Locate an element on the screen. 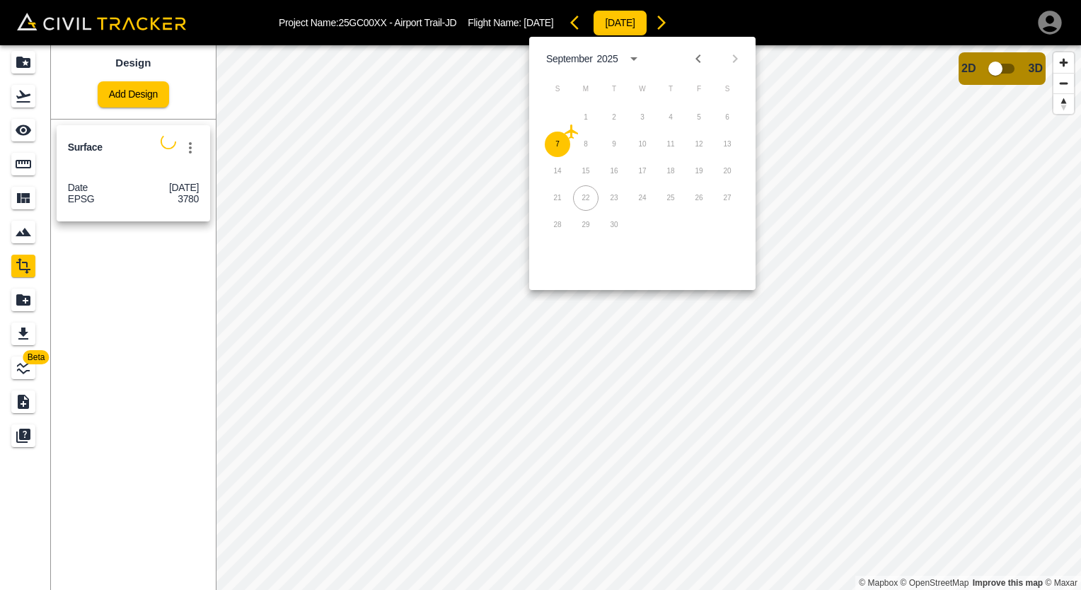  button: calendar view is open, switch to year view is located at coordinates (634, 59).